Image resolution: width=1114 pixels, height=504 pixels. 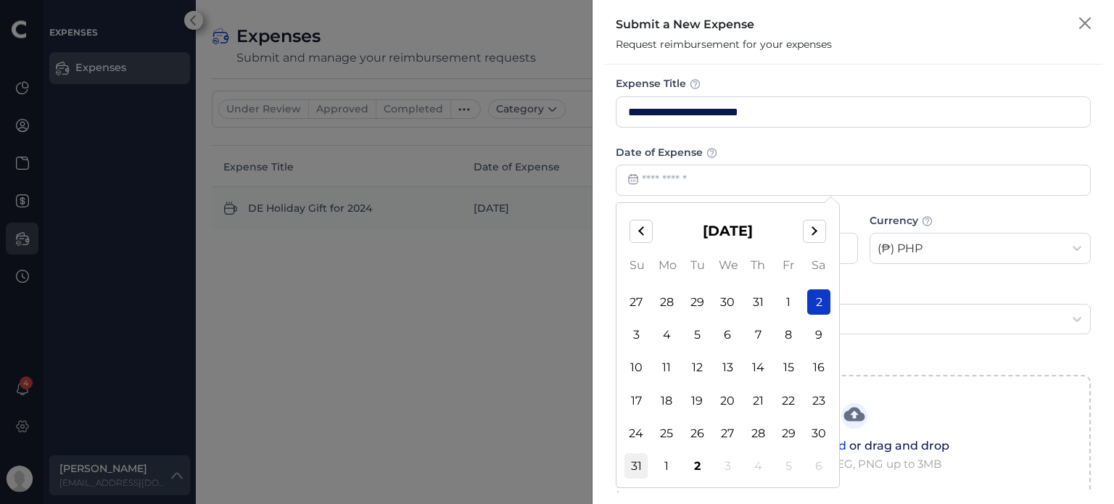 I want to click on div: Choose Saturday, August 30th, 2025, so click(x=819, y=433).